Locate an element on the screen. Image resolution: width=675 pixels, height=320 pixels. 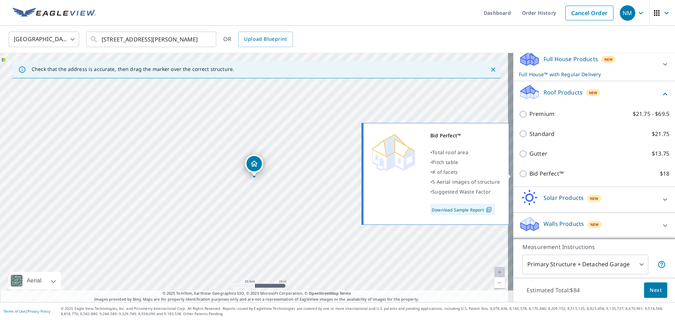
a: Download Sample Report is located at coordinates (463, 210).